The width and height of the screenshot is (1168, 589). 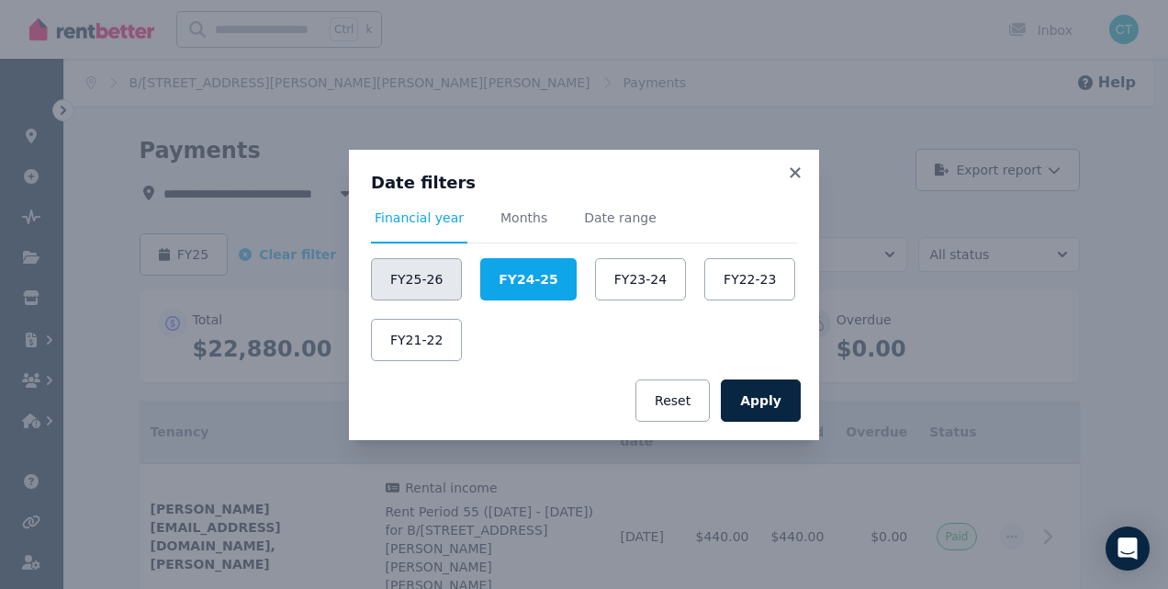 What do you see at coordinates (584, 183) in the screenshot?
I see `h3: Date filters` at bounding box center [584, 183].